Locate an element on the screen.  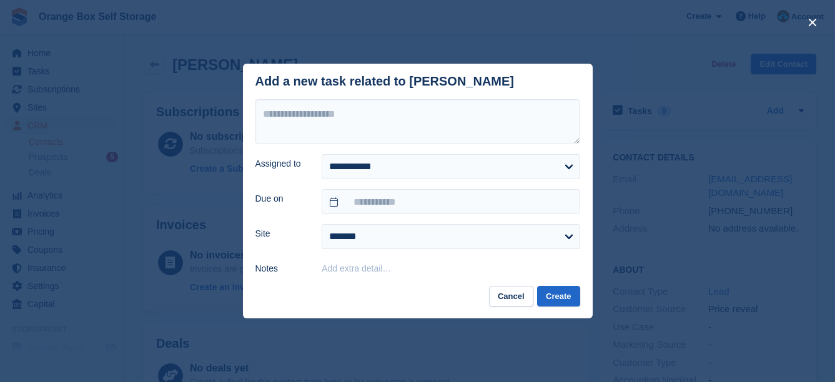
label: Due on is located at coordinates (281, 199).